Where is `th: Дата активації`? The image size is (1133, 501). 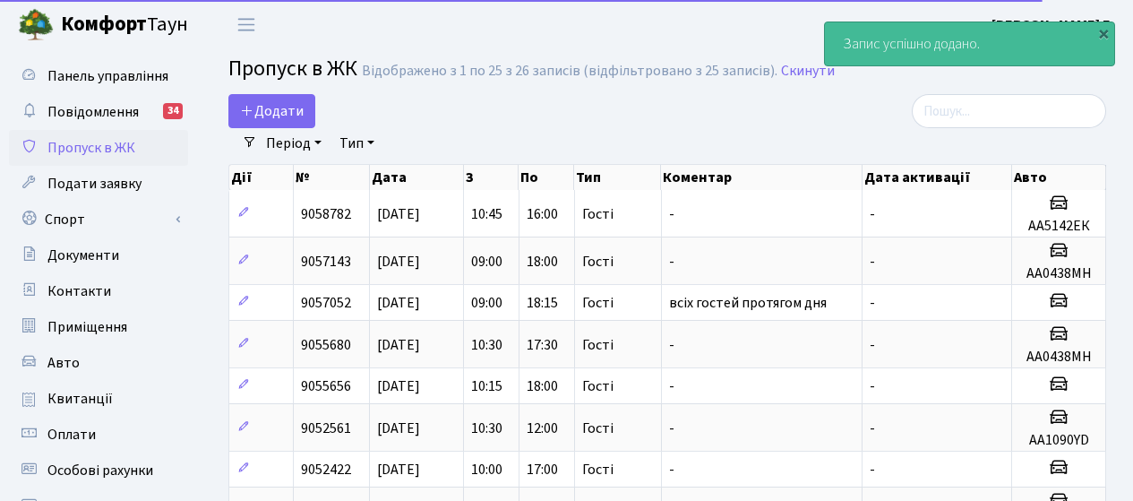 th: Дата активації is located at coordinates (937, 177).